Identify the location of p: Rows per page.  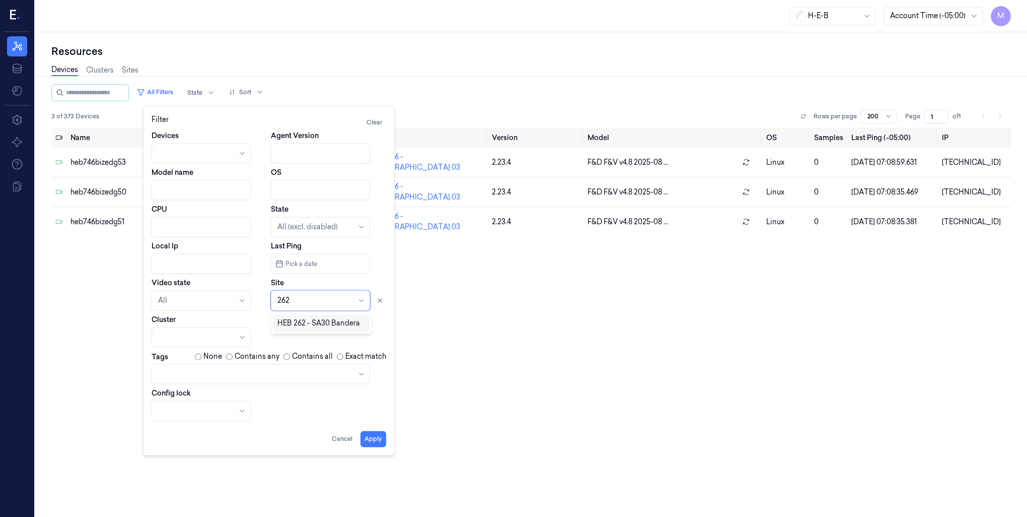
(836, 116).